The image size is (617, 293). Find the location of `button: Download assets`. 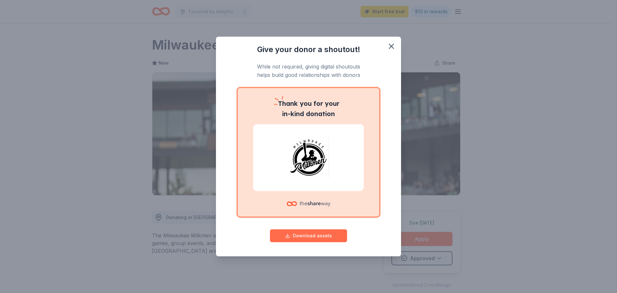

button: Download assets is located at coordinates (309, 236).